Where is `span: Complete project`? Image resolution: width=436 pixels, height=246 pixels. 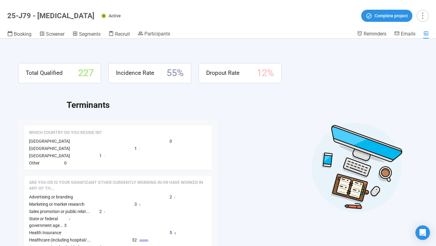 span: Complete project is located at coordinates (392, 16).